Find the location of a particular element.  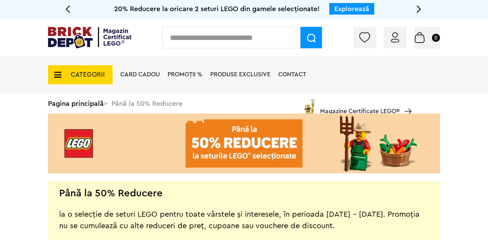

span: CATEGORII is located at coordinates (88, 75).